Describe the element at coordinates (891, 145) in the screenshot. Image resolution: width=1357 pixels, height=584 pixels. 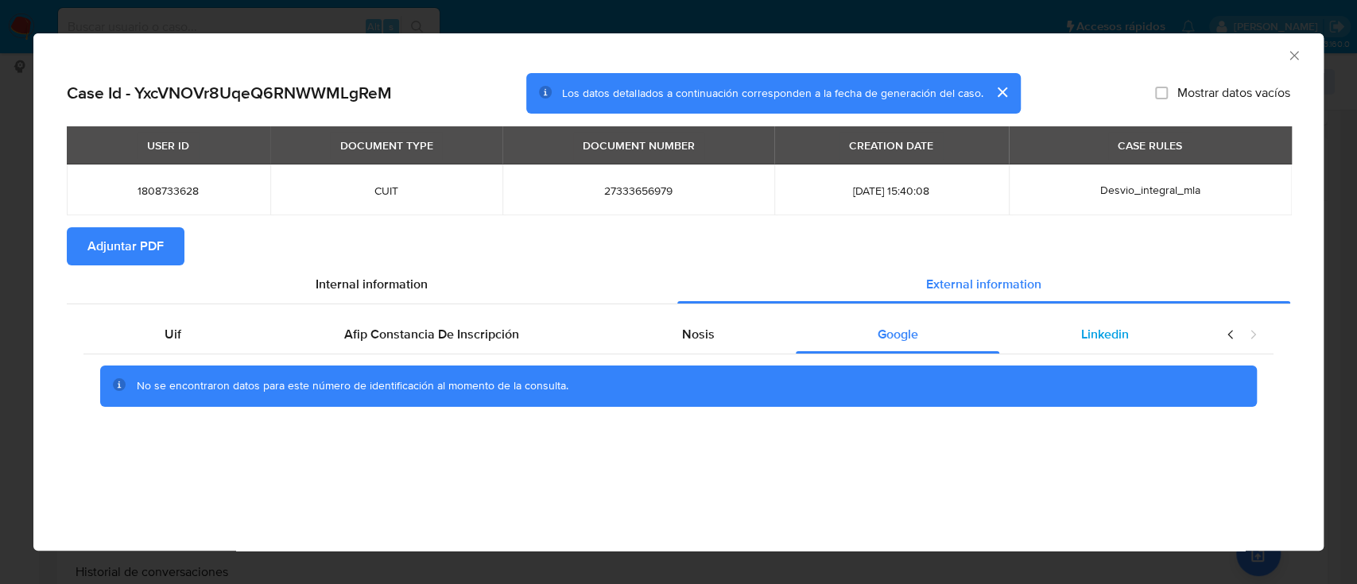
I see `div: CREATION DATE` at that location.